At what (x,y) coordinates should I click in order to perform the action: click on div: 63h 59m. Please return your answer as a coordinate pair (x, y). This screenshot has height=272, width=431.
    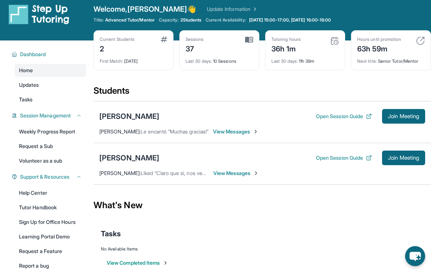
    Looking at the image, I should click on (379, 48).